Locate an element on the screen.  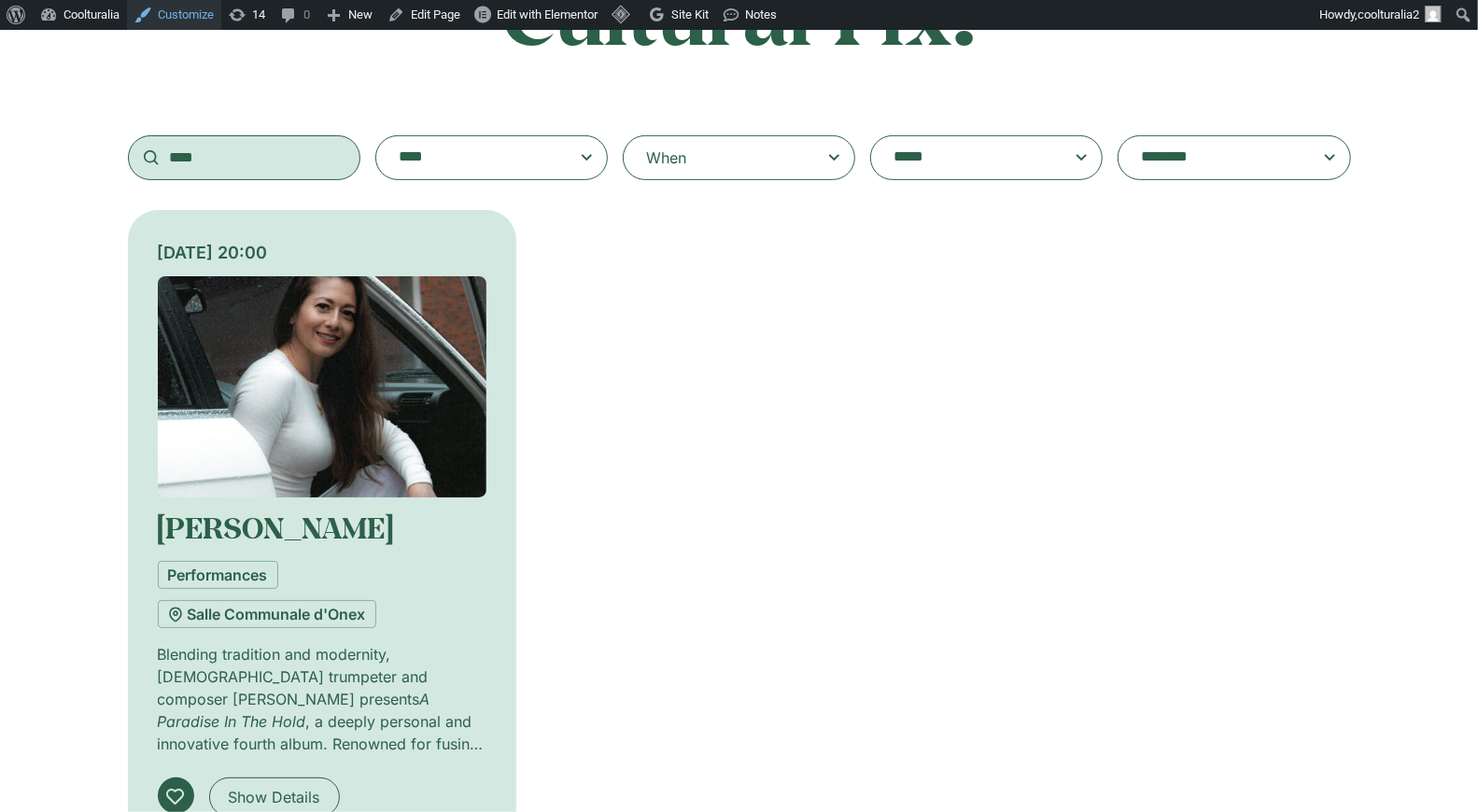
div: When is located at coordinates (666, 158).